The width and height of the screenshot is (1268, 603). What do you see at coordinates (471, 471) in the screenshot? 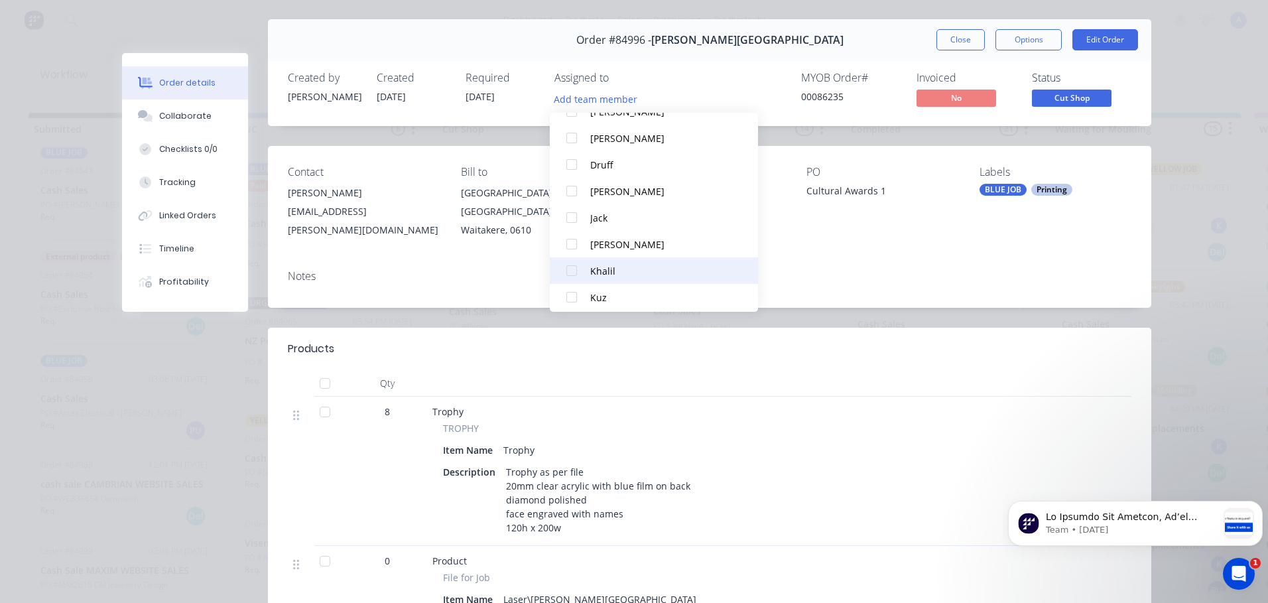
I see `div: Description` at bounding box center [471, 471].